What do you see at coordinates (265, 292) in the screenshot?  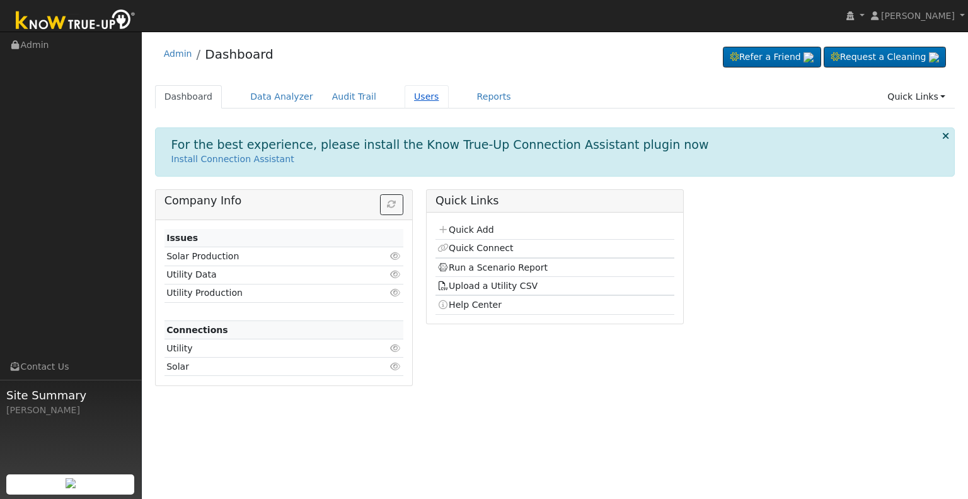 I see `td: Utility Production` at bounding box center [265, 292].